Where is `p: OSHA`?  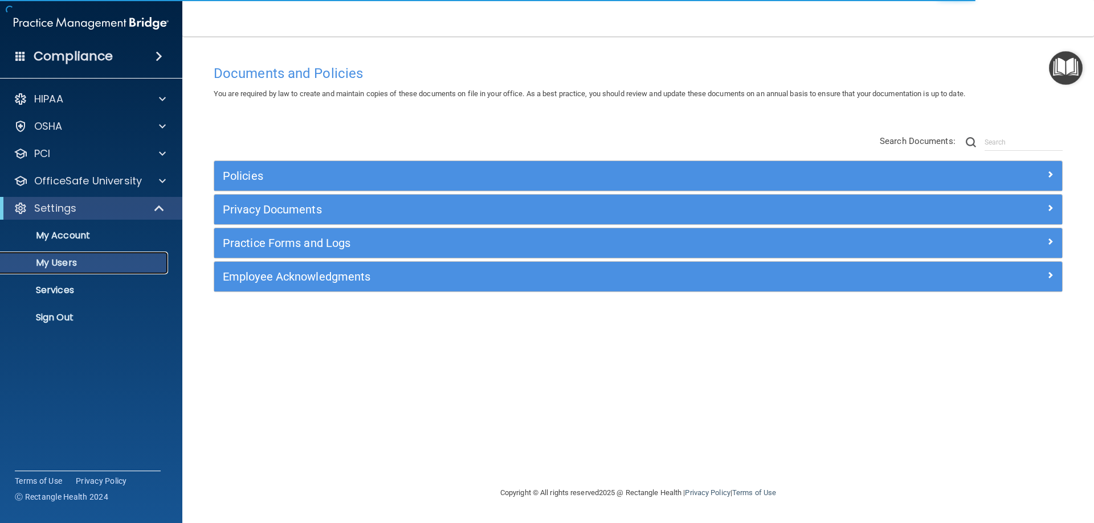 p: OSHA is located at coordinates (48, 126).